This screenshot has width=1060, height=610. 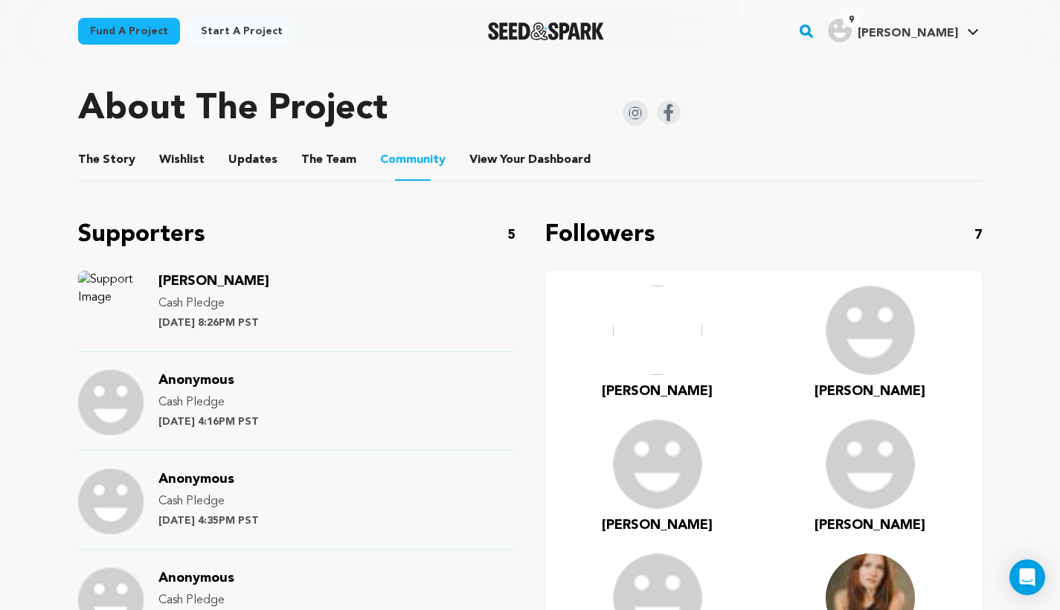 What do you see at coordinates (546, 31) in the screenshot?
I see `img: Seed&Spark Logo Dark Mode` at bounding box center [546, 31].